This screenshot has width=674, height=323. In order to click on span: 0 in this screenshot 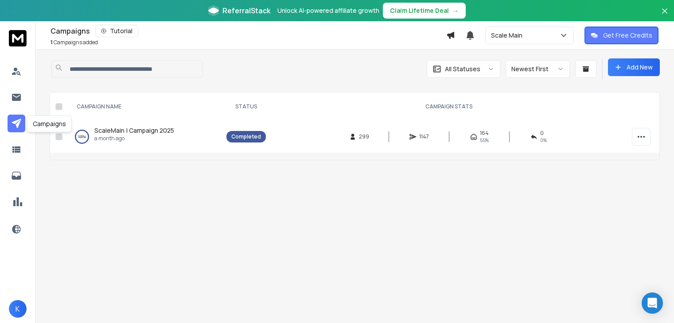, I will do `click(542, 133)`.